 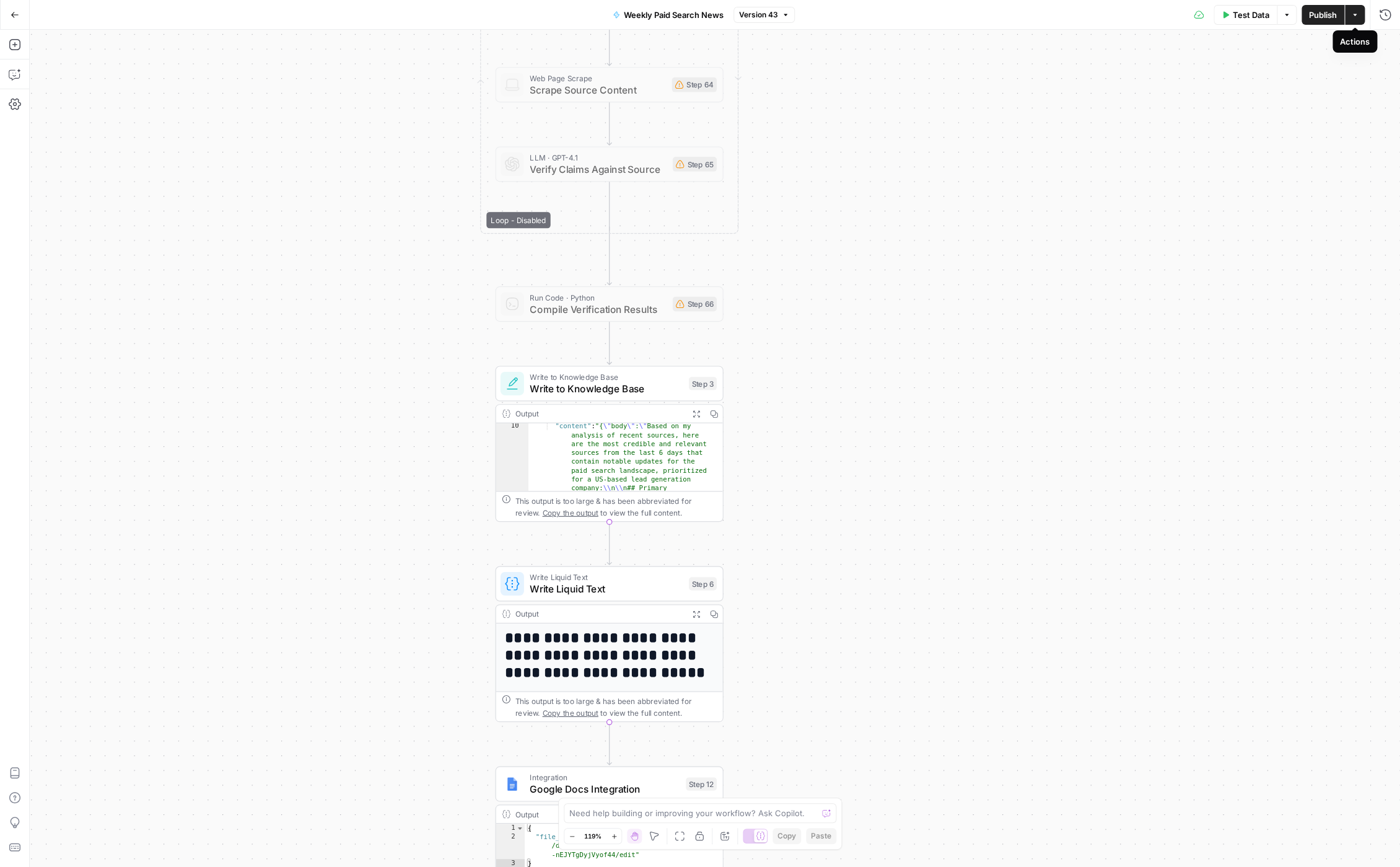 I want to click on span: Run Code · Python, so click(x=598, y=297).